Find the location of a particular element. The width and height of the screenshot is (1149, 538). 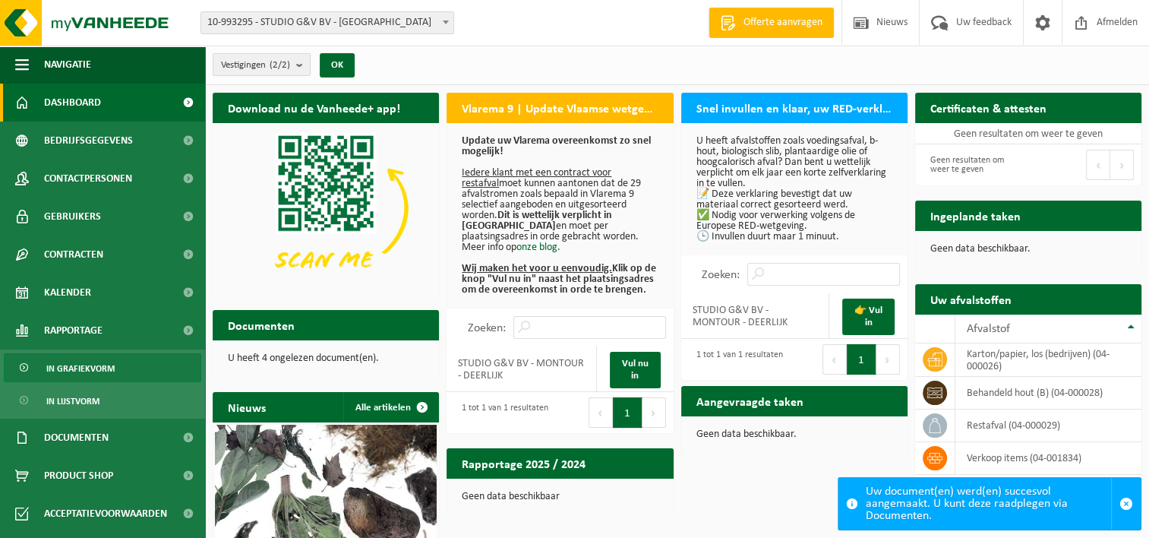

td: behandeld hout (B) (04-000028) is located at coordinates (1048, 393).